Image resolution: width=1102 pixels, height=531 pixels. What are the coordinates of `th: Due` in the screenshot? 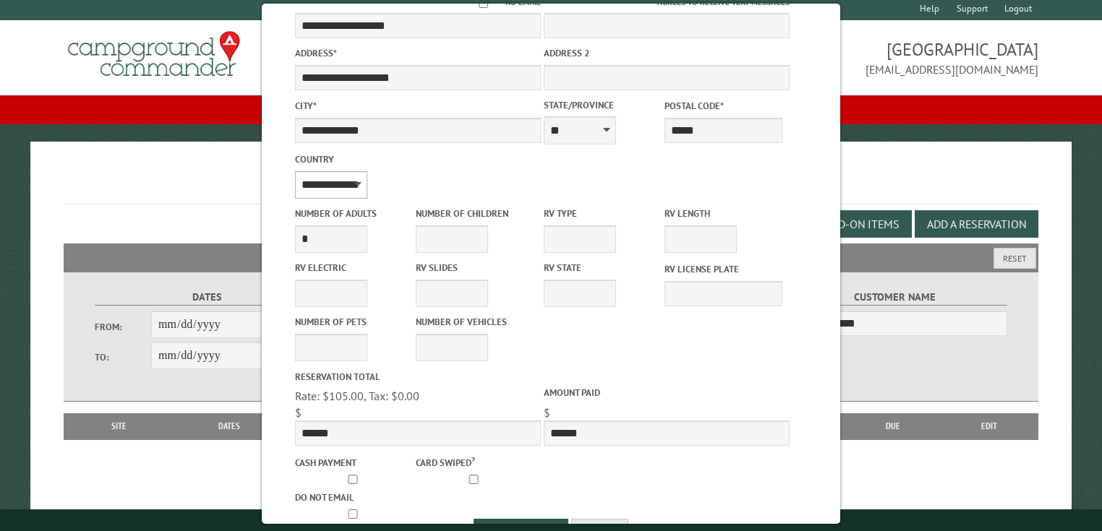 It's located at (893, 427).